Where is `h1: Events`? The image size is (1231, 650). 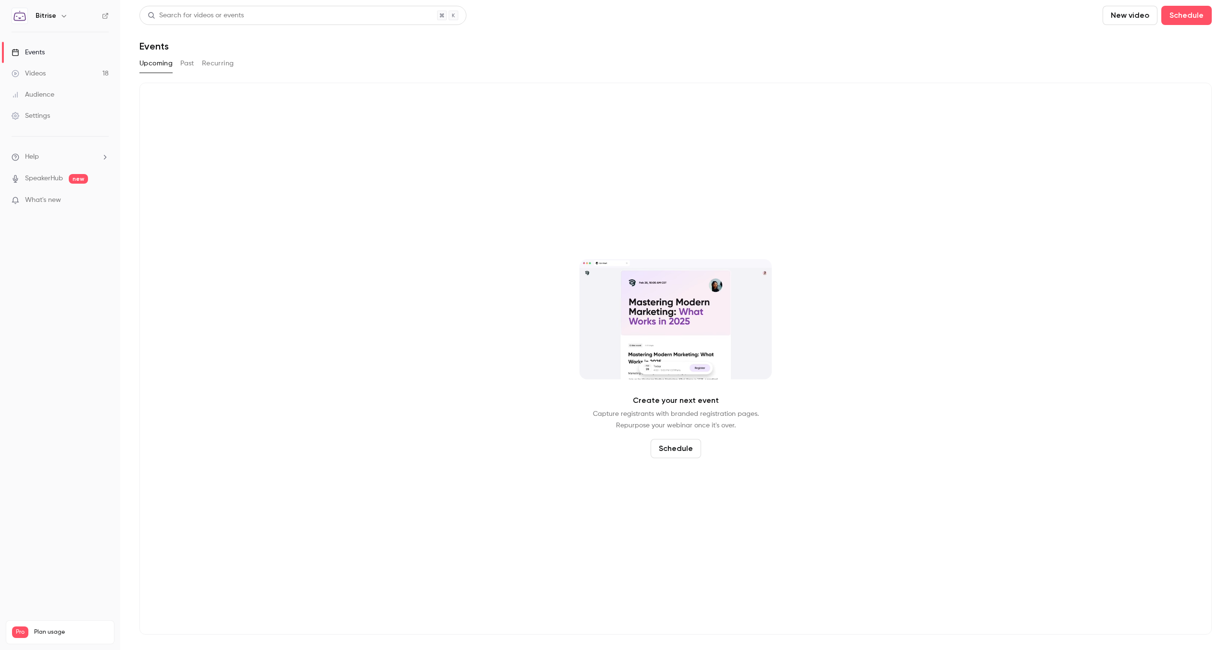 h1: Events is located at coordinates (154, 46).